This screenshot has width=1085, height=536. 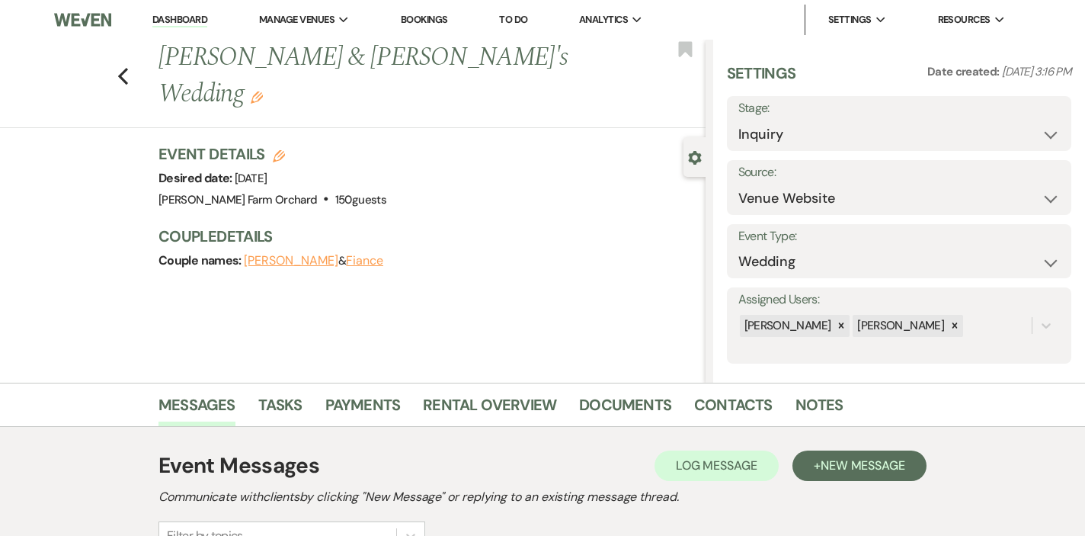 I want to click on h2: Communicate with clients by clicking "New Message" or replying to an existing message thread., so click(x=543, y=497).